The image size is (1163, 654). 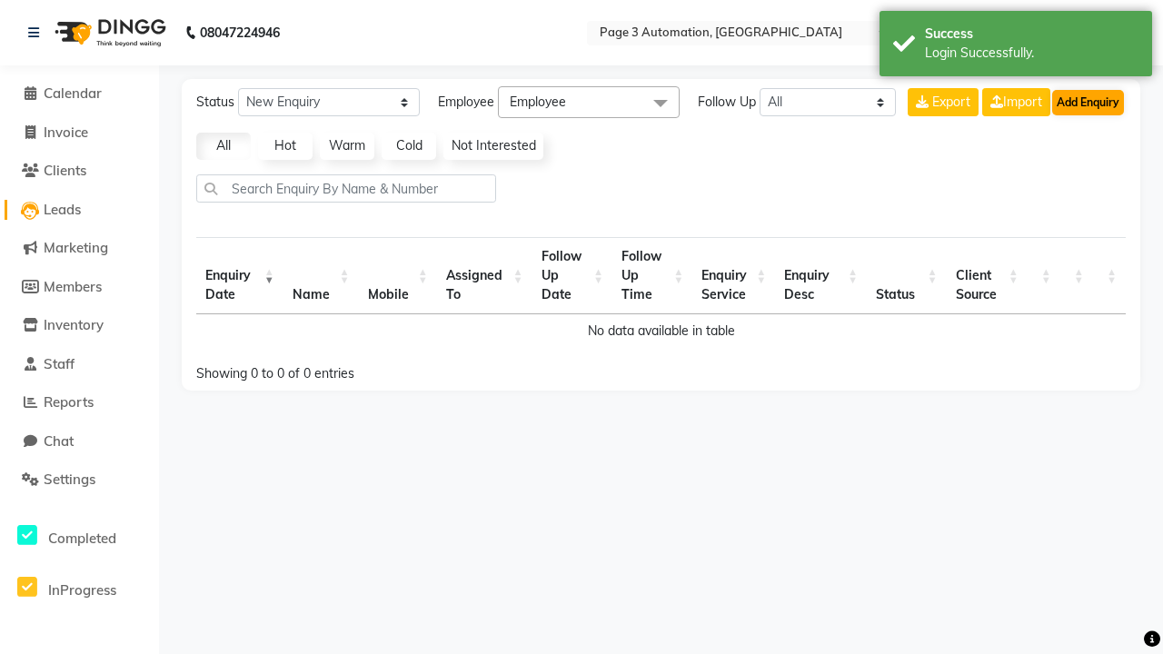 I want to click on th: Client Source: activate to sort column ascending, so click(x=986, y=275).